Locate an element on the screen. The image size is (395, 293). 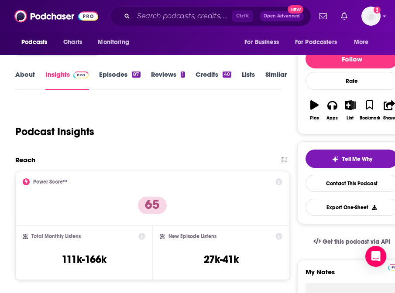
a: About is located at coordinates (25, 80).